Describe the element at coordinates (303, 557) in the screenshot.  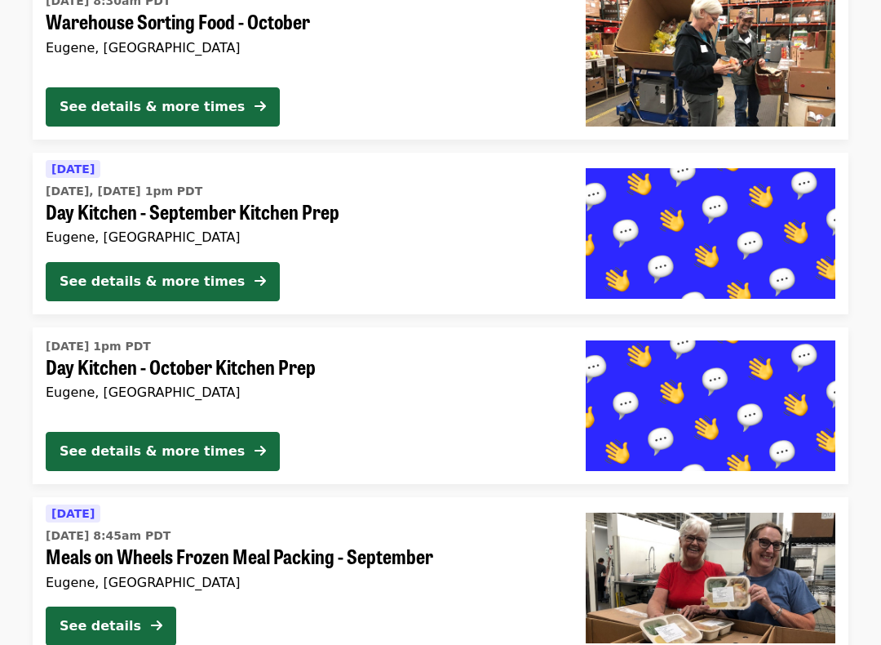
I see `span: Meals on Wheels Frozen Meal Packing - September` at that location.